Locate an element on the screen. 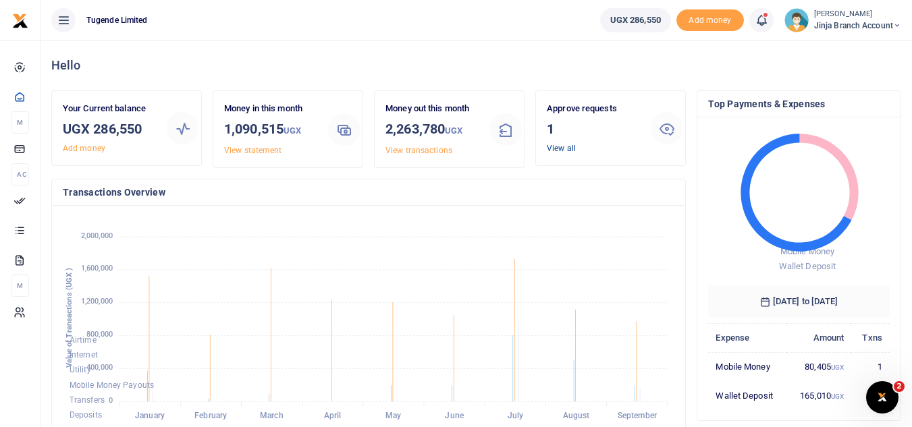 This screenshot has width=912, height=427. tspan: August is located at coordinates (576, 416).